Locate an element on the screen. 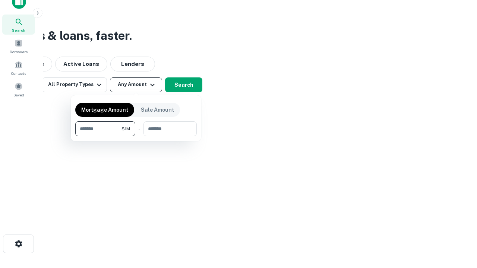 The height and width of the screenshot is (268, 477). p: Sale Amount is located at coordinates (157, 110).